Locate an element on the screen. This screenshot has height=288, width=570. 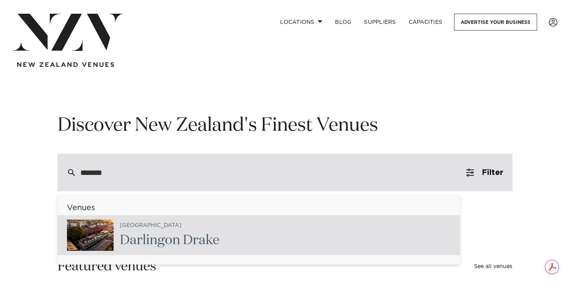
a: See all venues is located at coordinates (493, 267).